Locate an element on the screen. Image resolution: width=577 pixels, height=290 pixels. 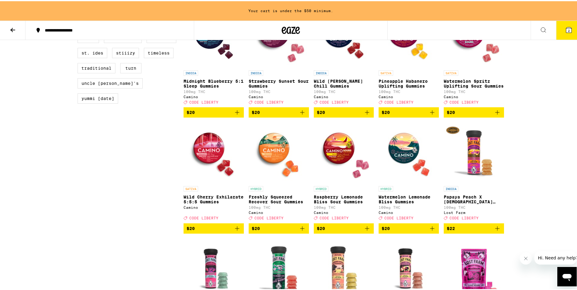
p: Midnight Blueberry 5:1 Sleep Gummies is located at coordinates (214, 82).